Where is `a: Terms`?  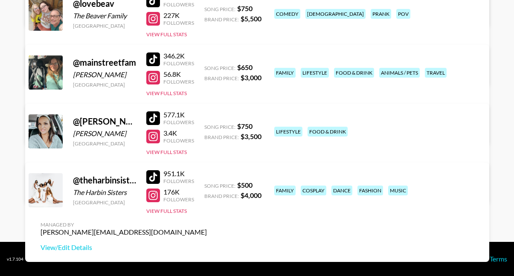
a: Terms is located at coordinates (498, 259).